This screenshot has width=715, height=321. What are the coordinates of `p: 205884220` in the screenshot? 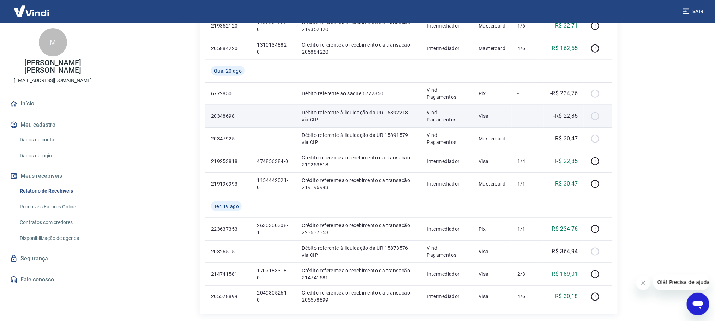 It's located at (228, 48).